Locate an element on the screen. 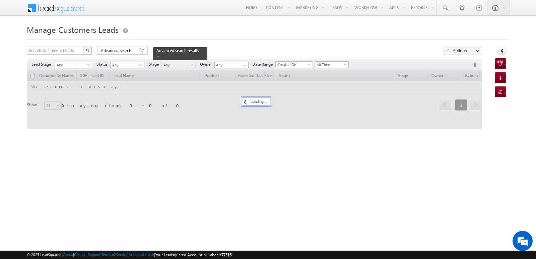  span: Lead Stage is located at coordinates (43, 64).